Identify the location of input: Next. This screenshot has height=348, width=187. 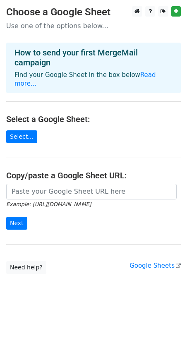
(17, 223).